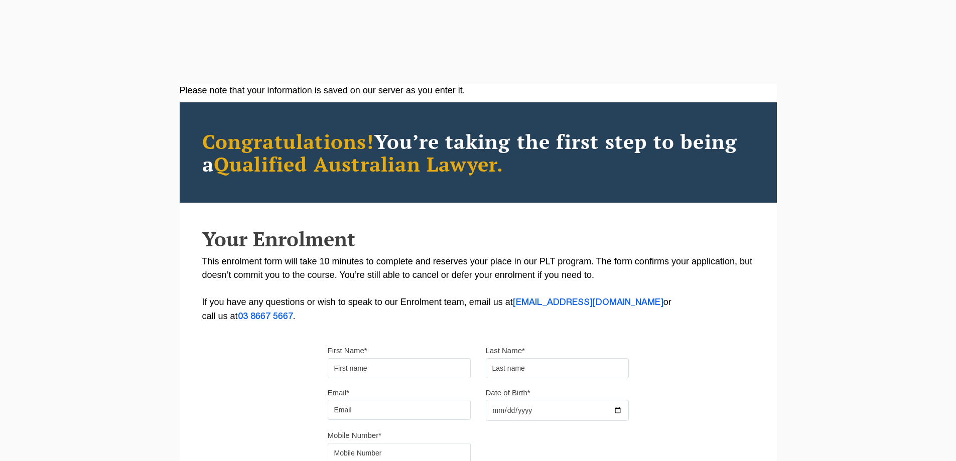 This screenshot has height=461, width=956. I want to click on a: 03 8667 5667, so click(265, 317).